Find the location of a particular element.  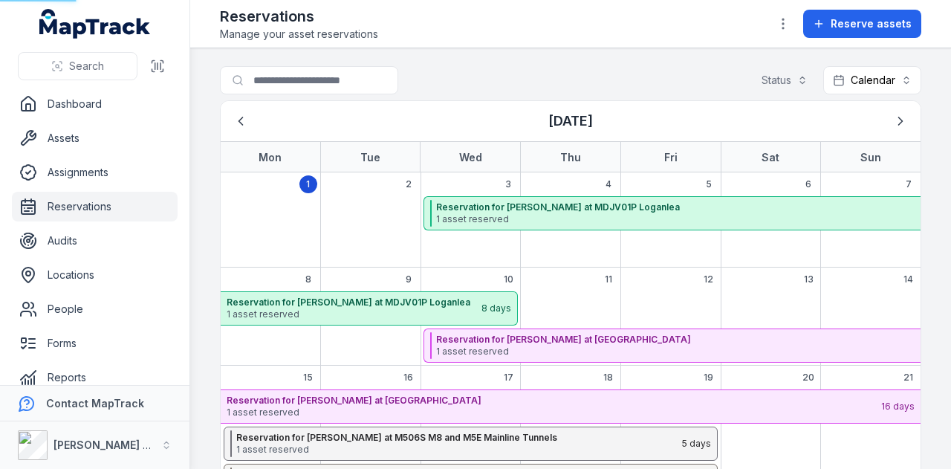

span: 16 is located at coordinates (408, 377).